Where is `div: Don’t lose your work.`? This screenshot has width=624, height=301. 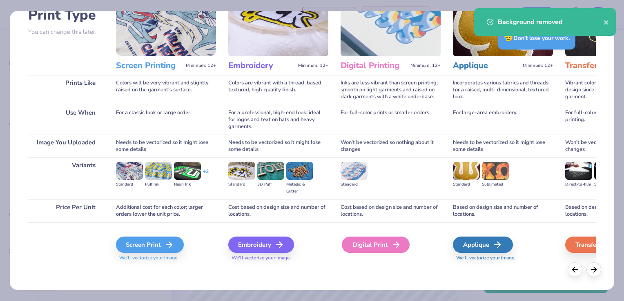 div: Don’t lose your work. is located at coordinates (537, 38).